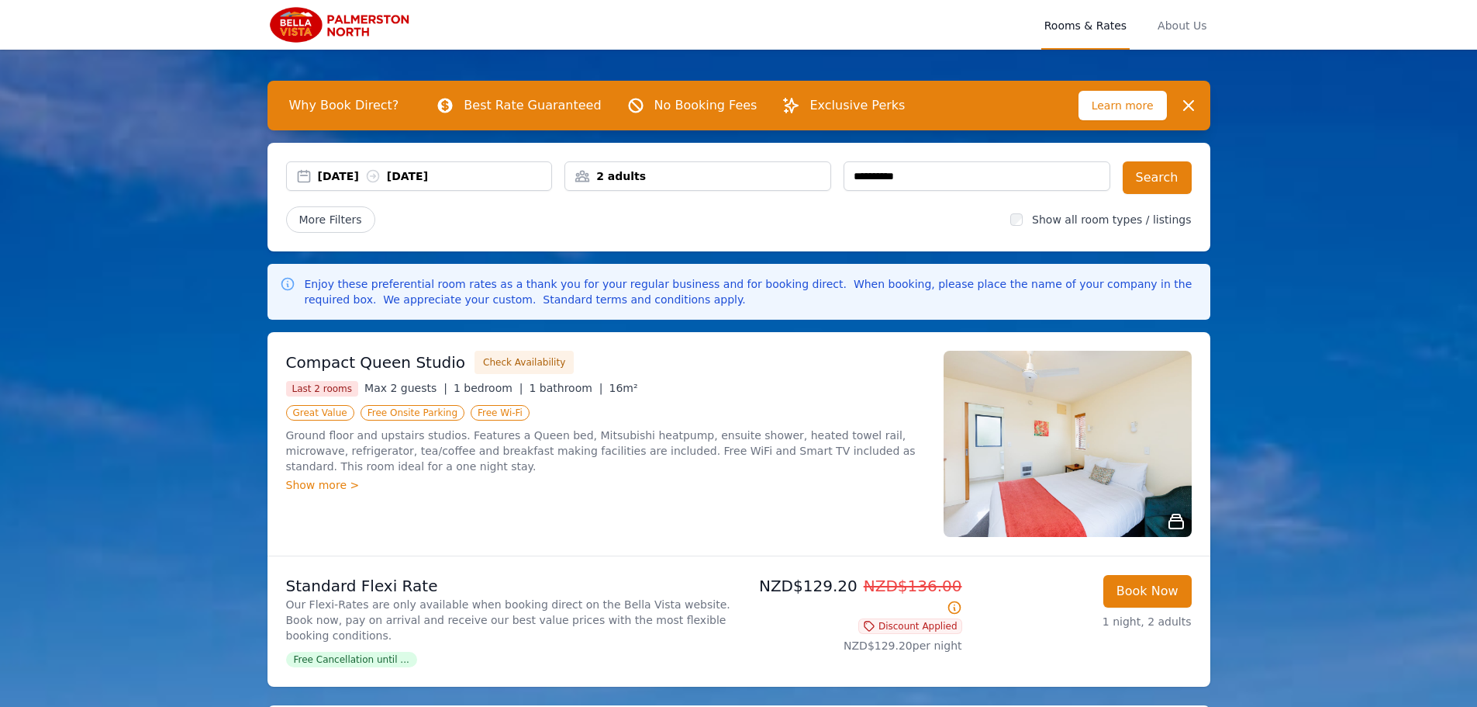  Describe the element at coordinates (606, 451) in the screenshot. I see `p: Ground floor and upstairs studios. Features a Queen bed, Mitsubishi heatpump, ensuite shower, hea...` at that location.